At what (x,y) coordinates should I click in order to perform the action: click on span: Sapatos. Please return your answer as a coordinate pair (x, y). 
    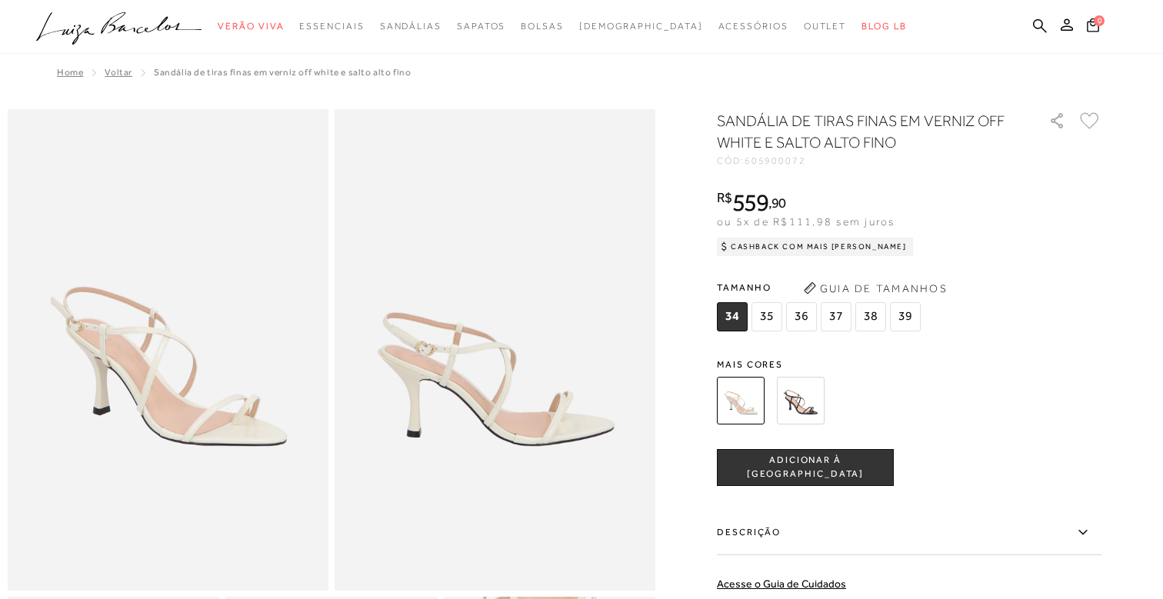
    Looking at the image, I should click on (481, 26).